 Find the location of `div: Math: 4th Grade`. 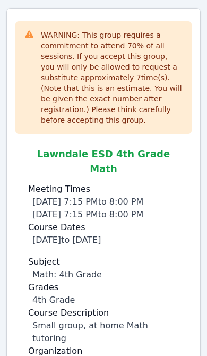

div: Math: 4th Grade is located at coordinates (106, 275).